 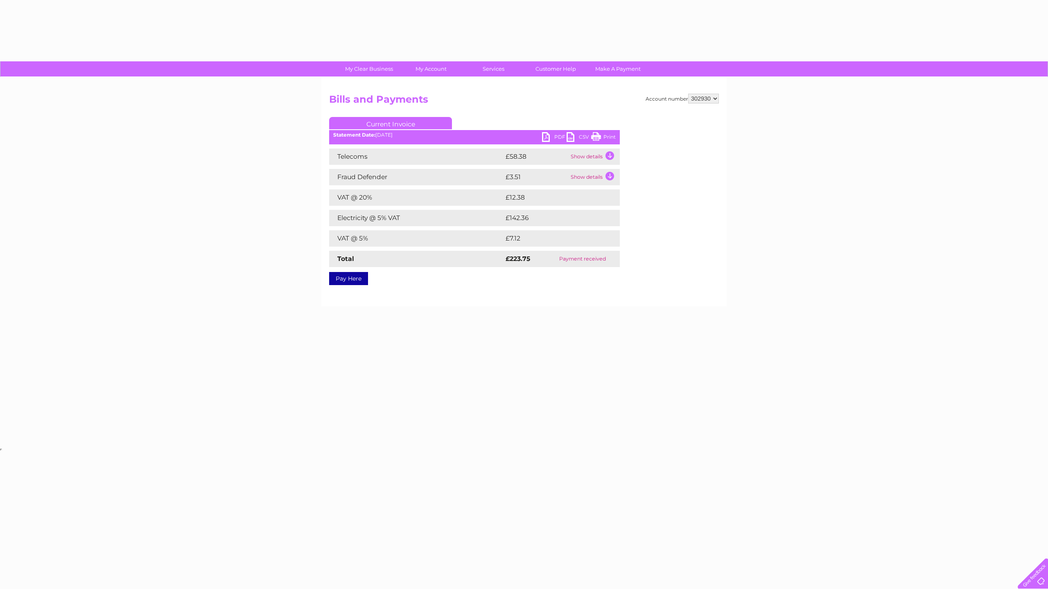 What do you see at coordinates (554, 138) in the screenshot?
I see `a: PDF` at bounding box center [554, 138].